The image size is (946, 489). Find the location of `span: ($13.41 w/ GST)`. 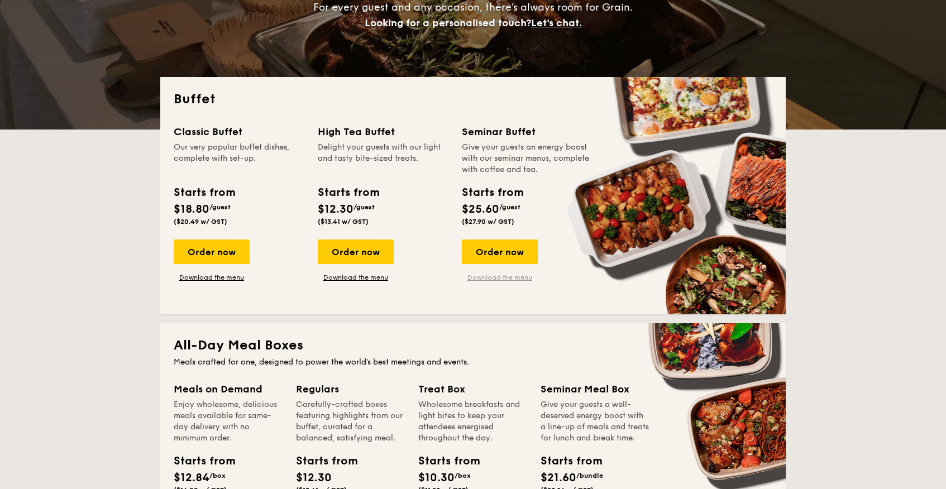

span: ($13.41 w/ GST) is located at coordinates (343, 222).